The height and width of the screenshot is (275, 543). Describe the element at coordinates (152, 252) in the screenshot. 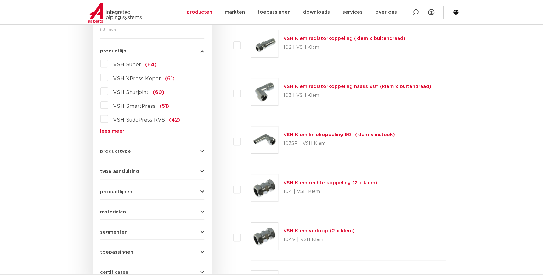

I see `button: toepassingen` at that location.